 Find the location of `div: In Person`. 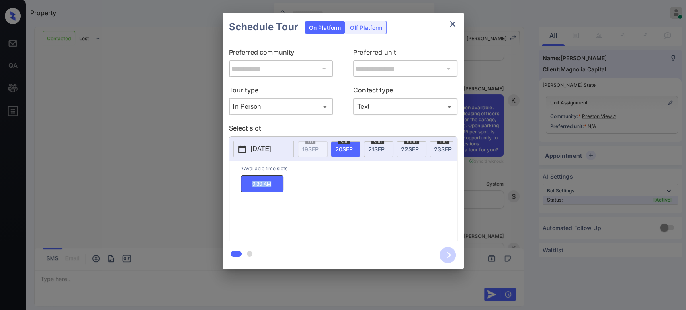

div: In Person is located at coordinates (281, 106).